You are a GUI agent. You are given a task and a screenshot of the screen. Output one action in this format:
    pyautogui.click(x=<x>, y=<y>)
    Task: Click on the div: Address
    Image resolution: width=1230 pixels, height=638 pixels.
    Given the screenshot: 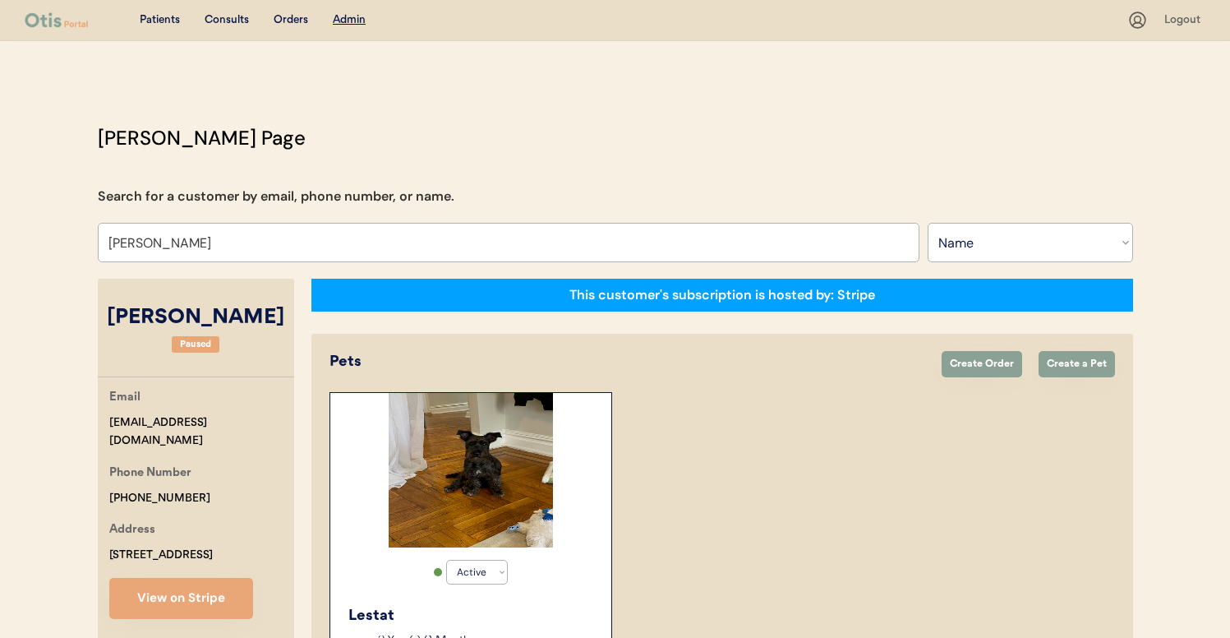 What is the action you would take?
    pyautogui.click(x=132, y=530)
    